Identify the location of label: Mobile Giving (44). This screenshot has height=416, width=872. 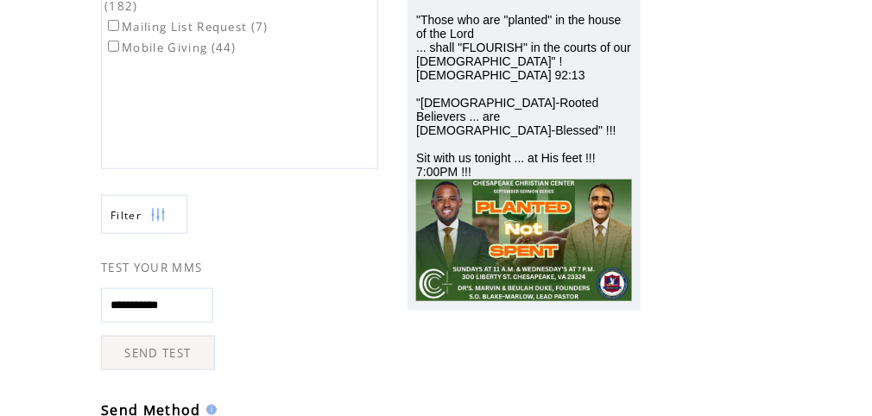
(170, 47).